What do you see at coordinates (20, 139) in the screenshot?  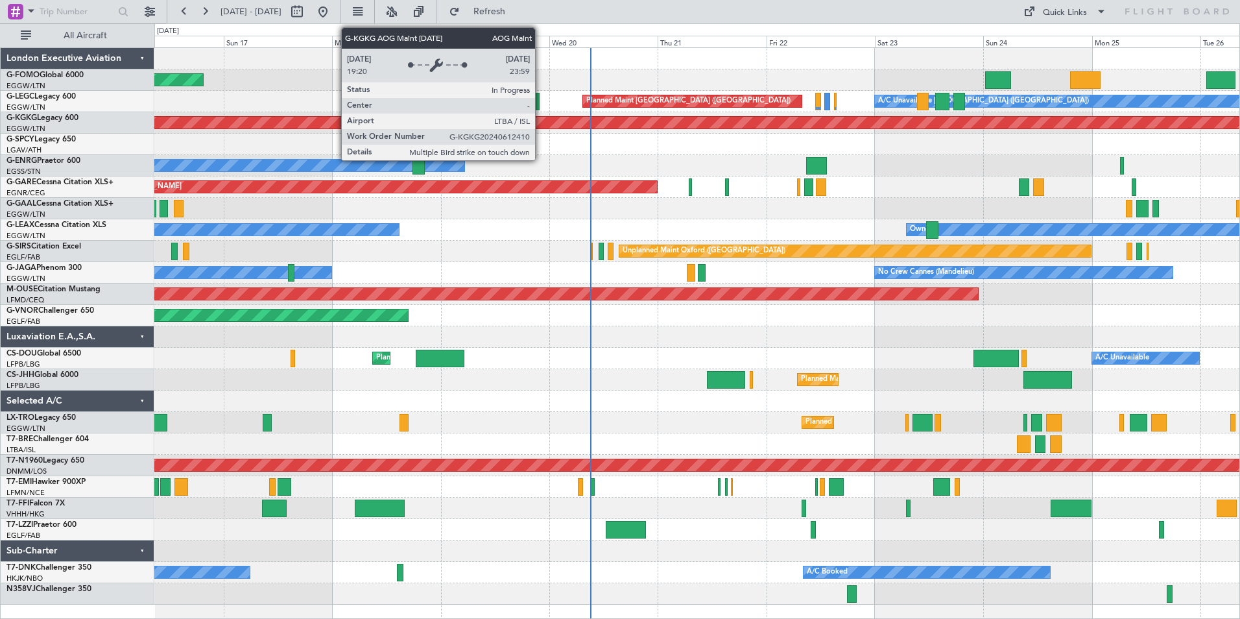 I see `span: G-SPCY` at bounding box center [20, 139].